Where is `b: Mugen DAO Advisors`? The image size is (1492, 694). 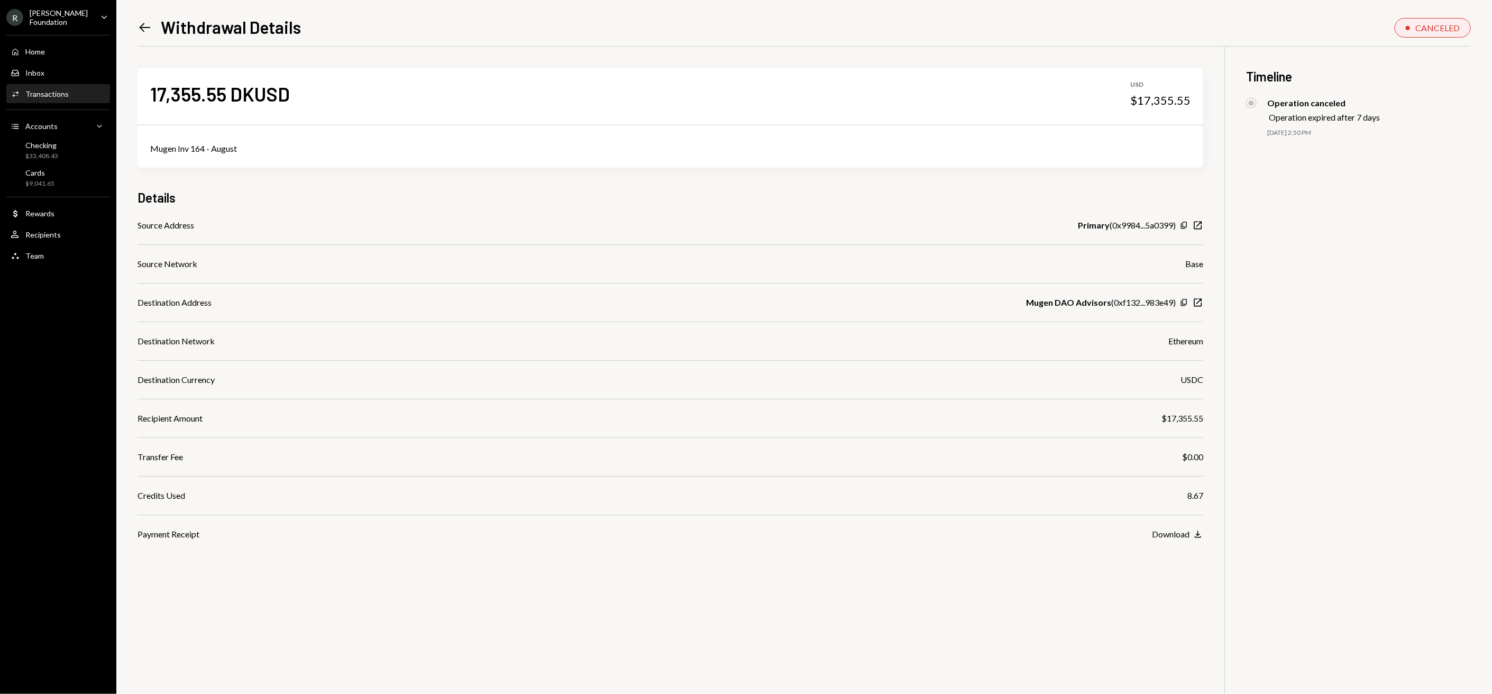 b: Mugen DAO Advisors is located at coordinates (1068, 302).